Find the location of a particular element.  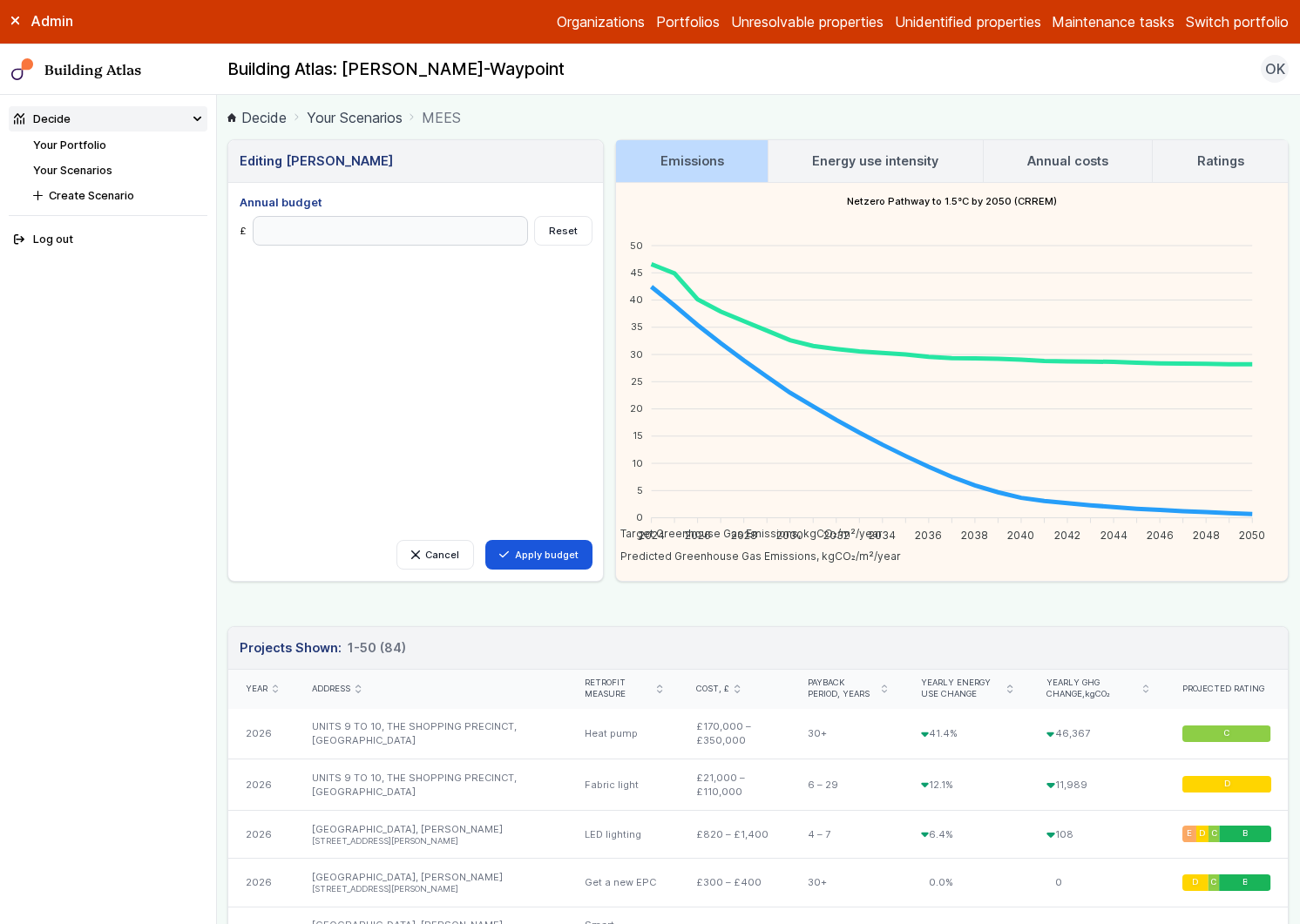

div: 6 – 29 is located at coordinates (848, 785).